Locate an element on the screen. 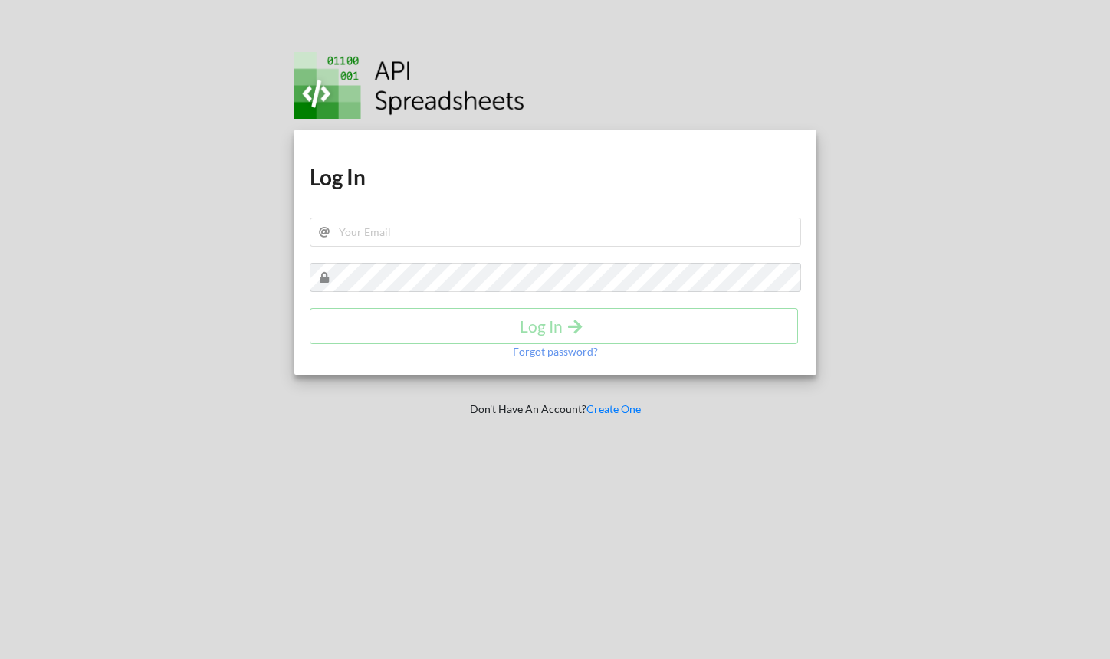 This screenshot has width=1110, height=659. input: Your Email is located at coordinates (555, 232).